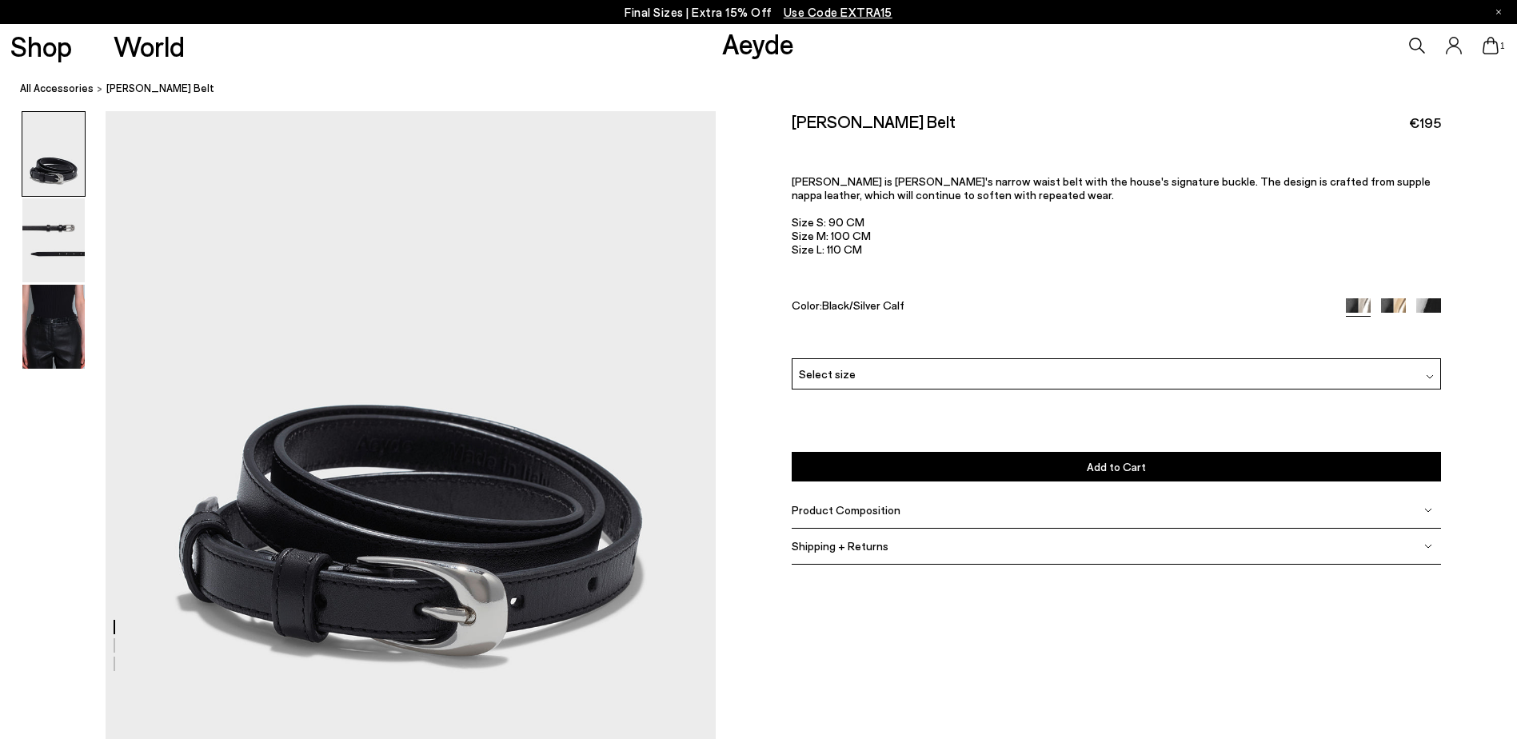 Image resolution: width=1517 pixels, height=739 pixels. Describe the element at coordinates (758, 43) in the screenshot. I see `a: Aeyde` at that location.